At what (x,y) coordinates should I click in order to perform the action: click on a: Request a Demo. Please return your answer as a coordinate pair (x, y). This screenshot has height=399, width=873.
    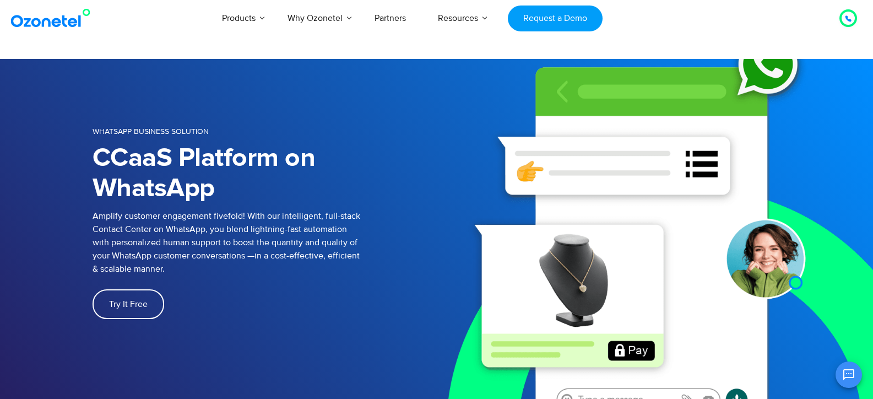
    Looking at the image, I should click on (555, 18).